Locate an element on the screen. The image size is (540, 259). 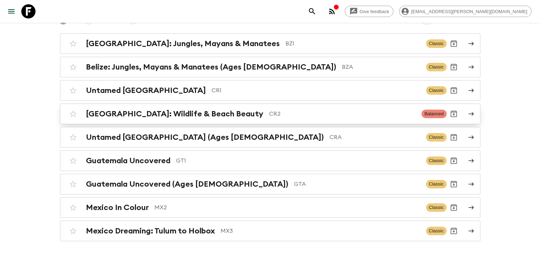
h2: Mexico In Colour is located at coordinates (117, 208).